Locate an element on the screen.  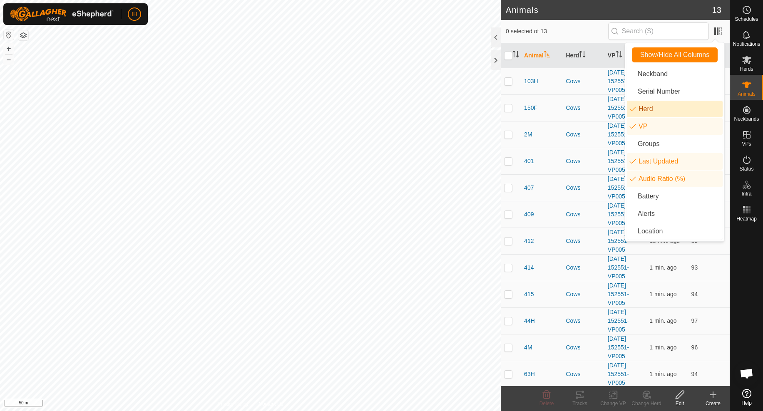
span: 4M is located at coordinates (528, 348).